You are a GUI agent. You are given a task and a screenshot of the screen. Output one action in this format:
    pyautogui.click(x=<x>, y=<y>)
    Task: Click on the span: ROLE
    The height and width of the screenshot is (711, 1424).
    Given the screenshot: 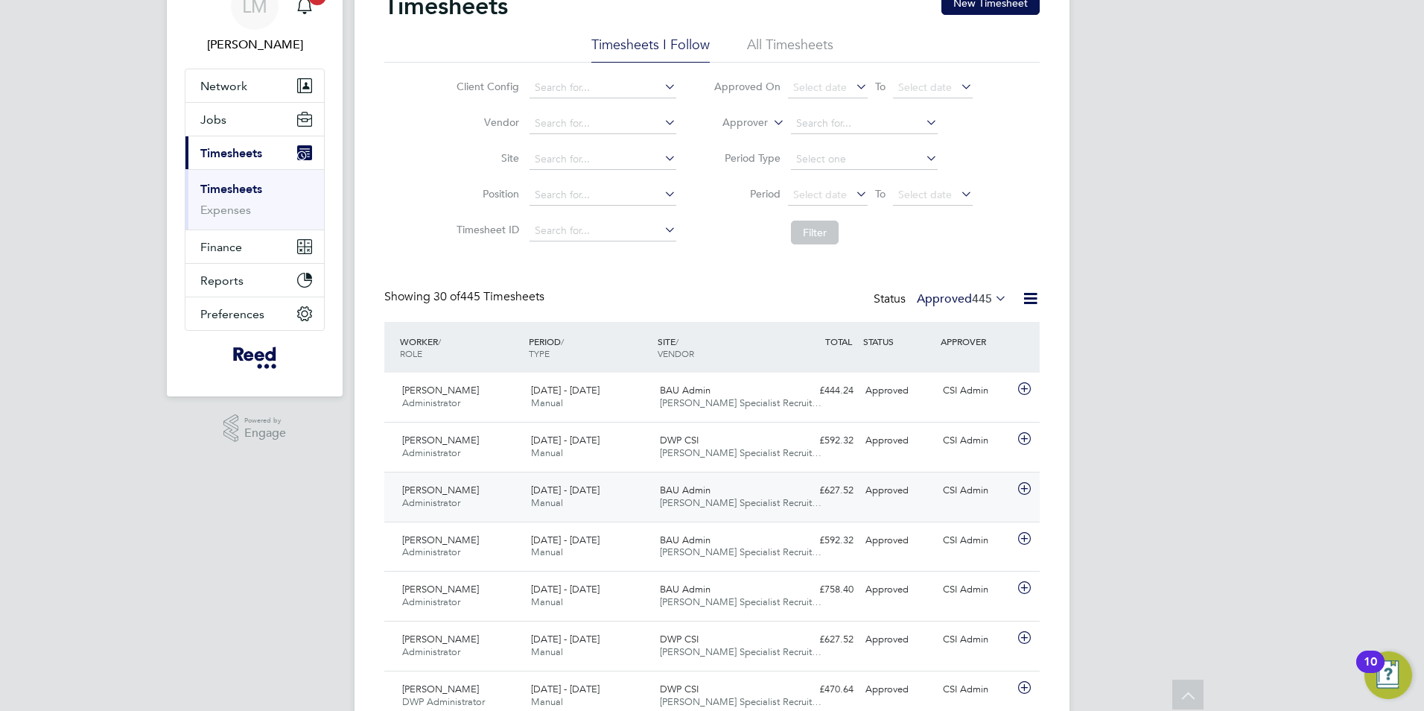 What is the action you would take?
    pyautogui.click(x=411, y=353)
    